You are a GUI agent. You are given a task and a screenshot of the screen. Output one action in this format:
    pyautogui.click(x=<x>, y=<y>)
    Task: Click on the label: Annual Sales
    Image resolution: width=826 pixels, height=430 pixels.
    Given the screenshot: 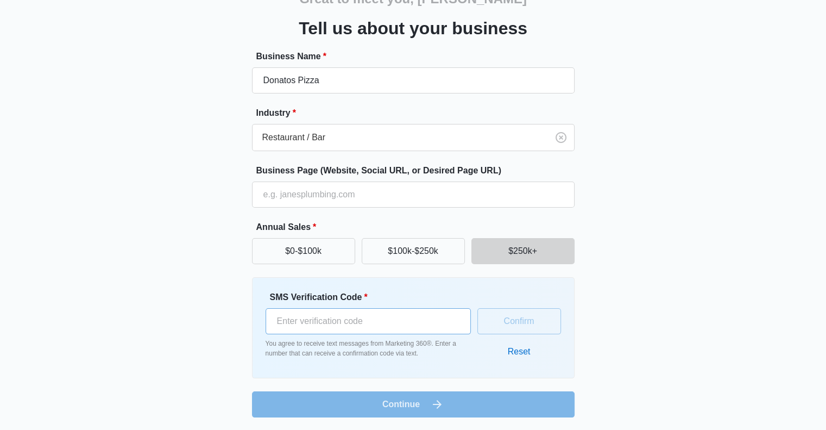 What is the action you would take?
    pyautogui.click(x=418, y=227)
    